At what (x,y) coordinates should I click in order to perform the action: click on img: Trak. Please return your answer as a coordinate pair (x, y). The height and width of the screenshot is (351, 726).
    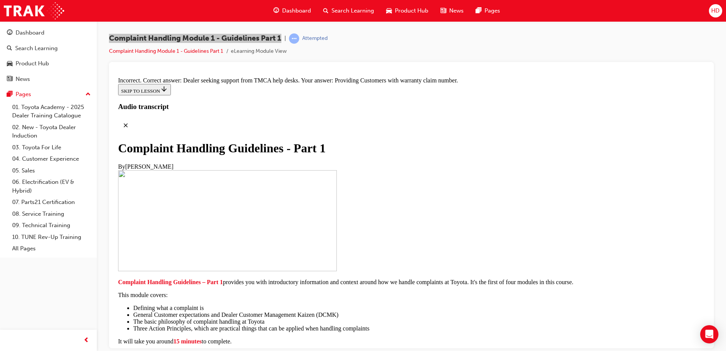
    Looking at the image, I should click on (34, 11).